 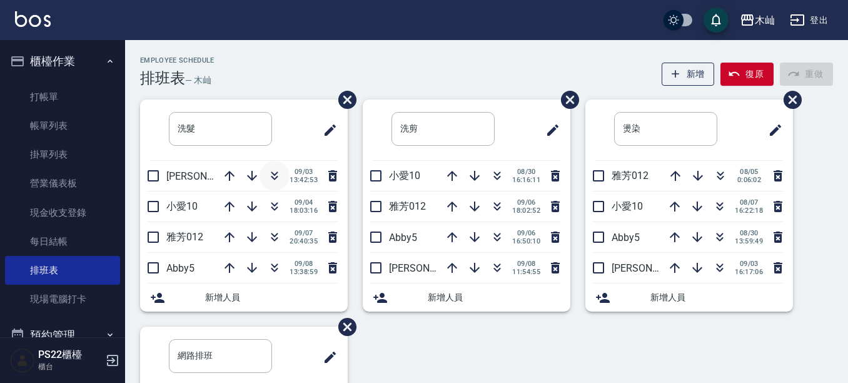 I want to click on a: 現場電腦打卡, so click(x=63, y=299).